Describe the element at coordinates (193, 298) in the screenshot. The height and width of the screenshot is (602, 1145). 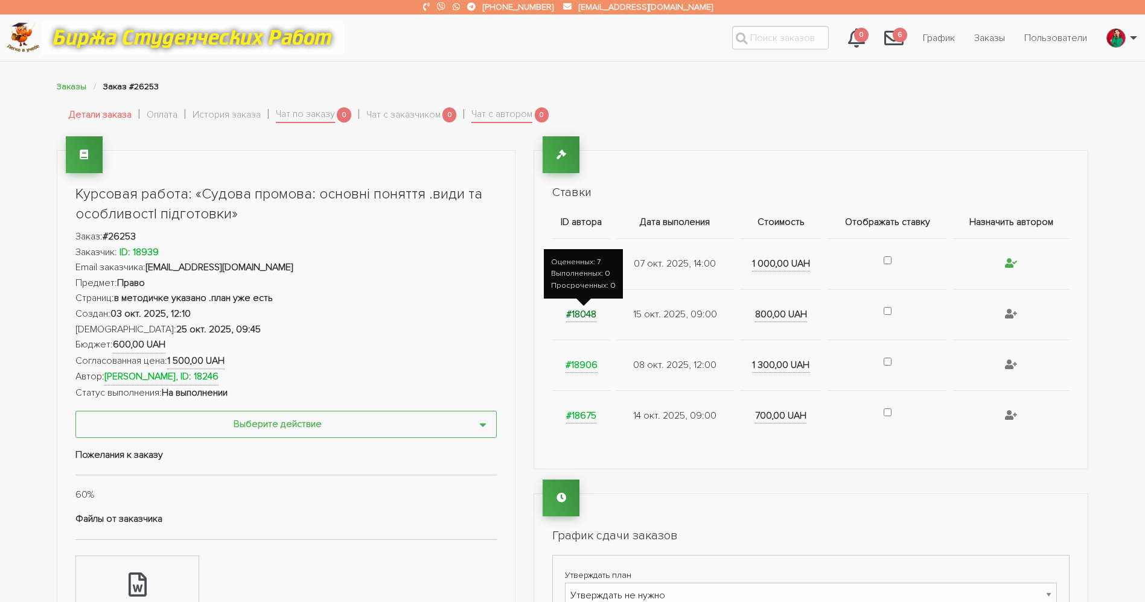
I see `strong: в методичке указано .план уже есть` at that location.